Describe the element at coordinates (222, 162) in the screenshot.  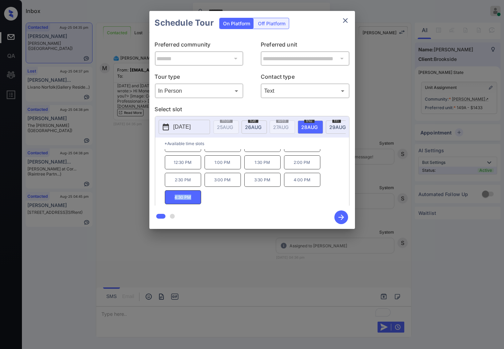
I see `p: 1:00 PM` at that location.